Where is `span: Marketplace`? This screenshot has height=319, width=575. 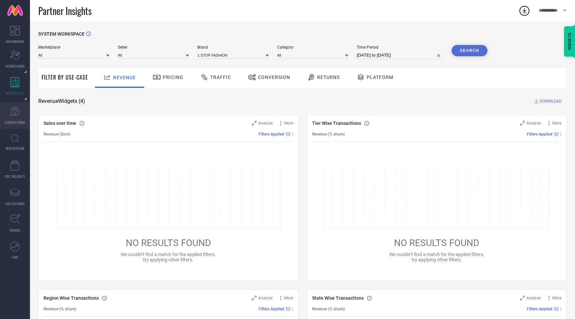 span: Marketplace is located at coordinates (74, 47).